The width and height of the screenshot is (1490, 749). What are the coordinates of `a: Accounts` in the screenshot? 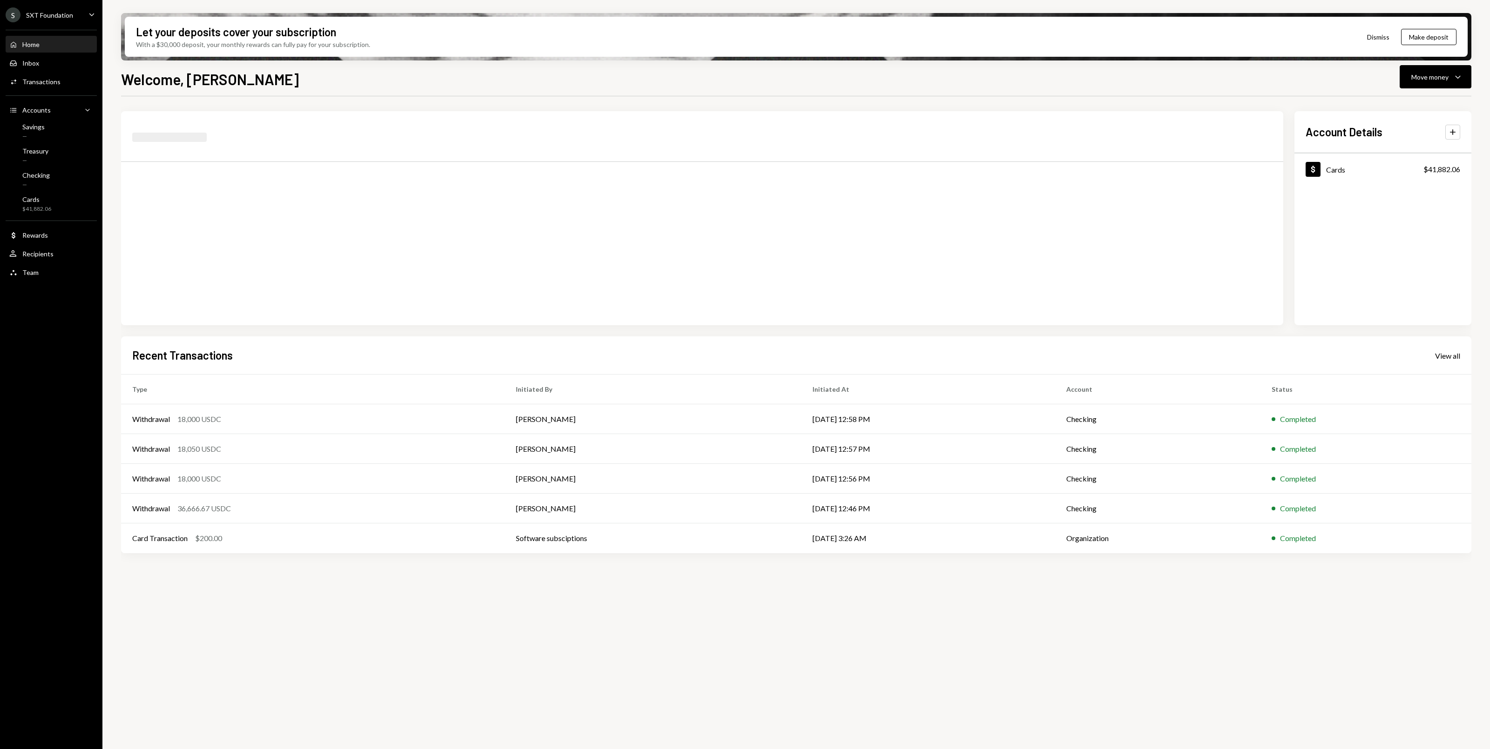 It's located at (51, 110).